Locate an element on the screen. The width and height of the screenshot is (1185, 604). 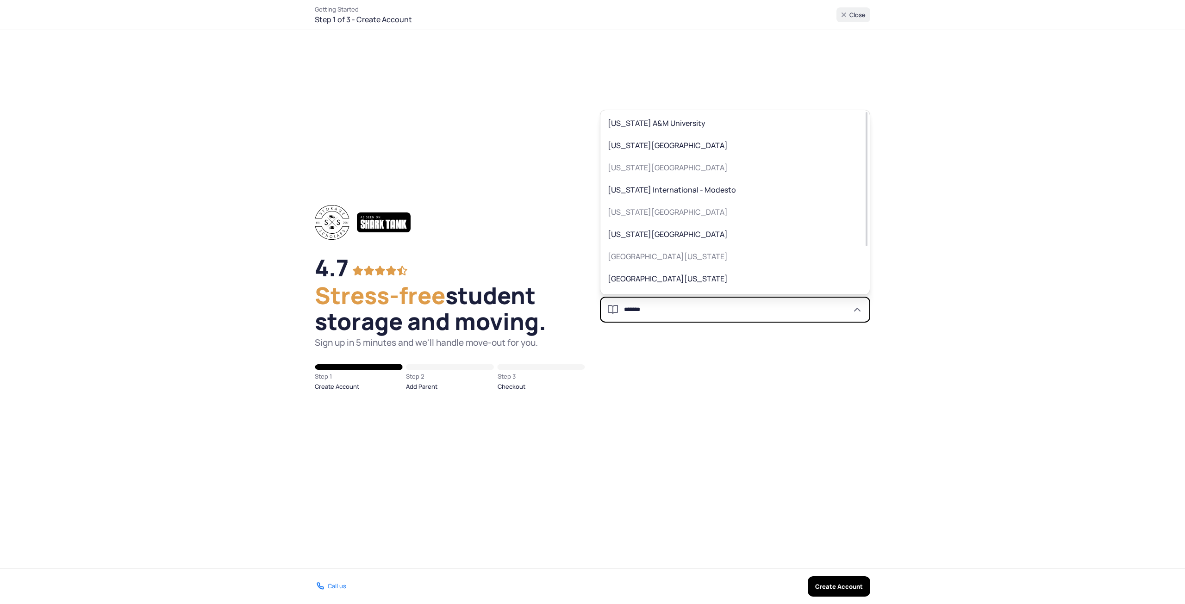
span: Getting Started is located at coordinates (363, 9).